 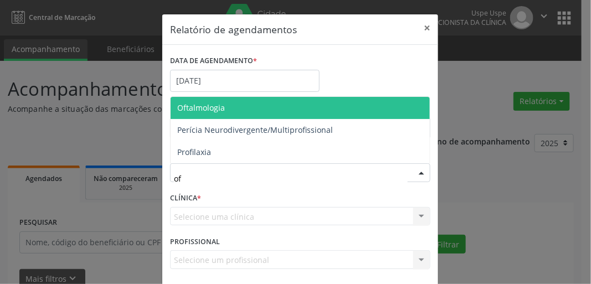 What do you see at coordinates (213, 61) in the screenshot?
I see `label: DATA DE AGENDAMENTO` at bounding box center [213, 61].